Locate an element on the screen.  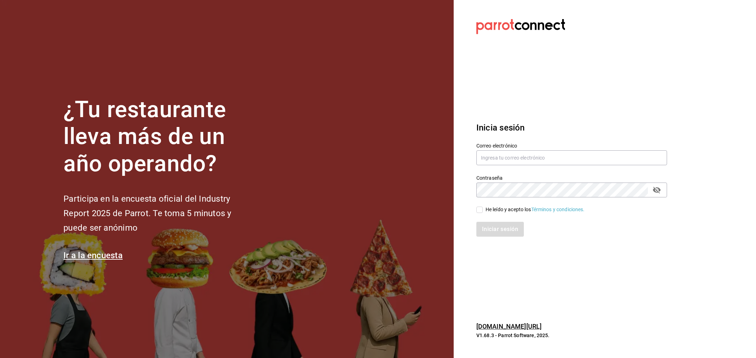
p: V1.68.3 - Parrot Software, 2025. is located at coordinates (571, 336).